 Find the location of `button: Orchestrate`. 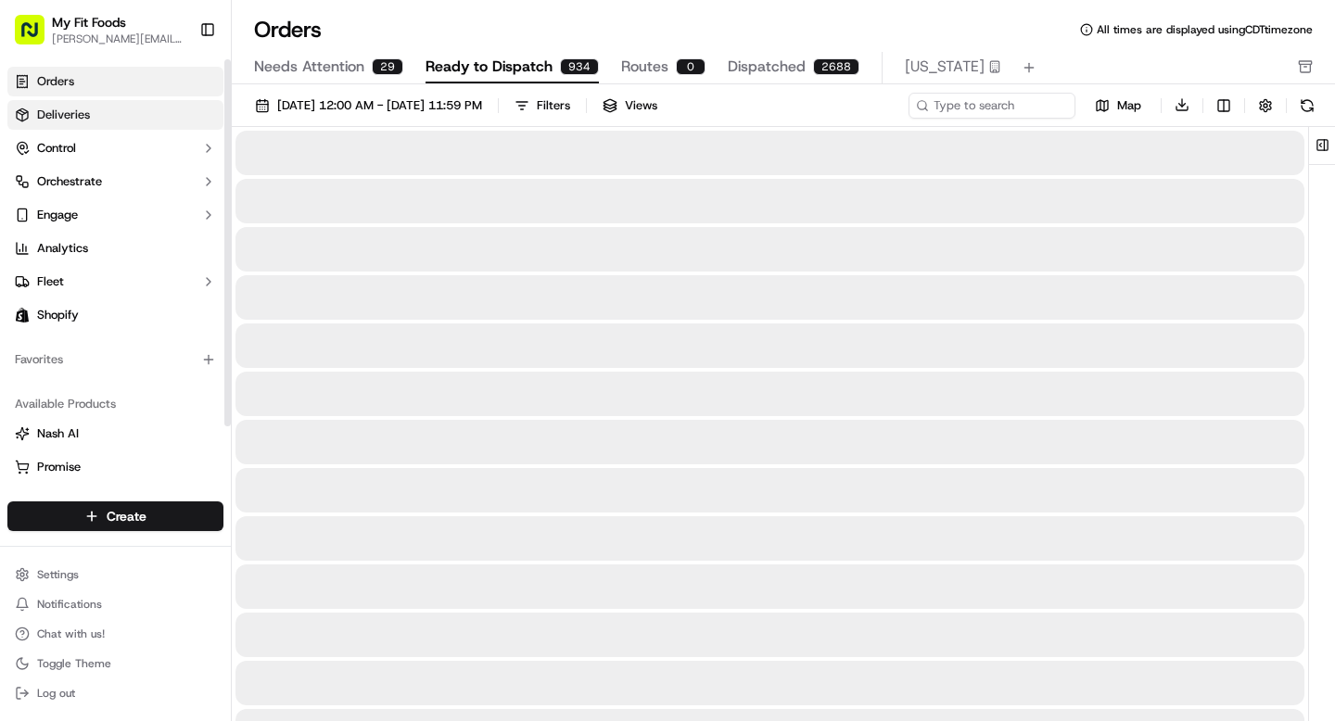

button: Orchestrate is located at coordinates (115, 182).